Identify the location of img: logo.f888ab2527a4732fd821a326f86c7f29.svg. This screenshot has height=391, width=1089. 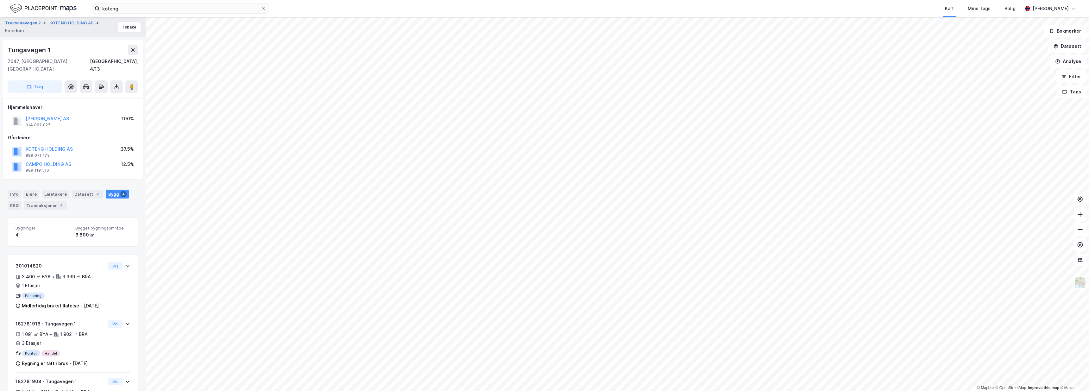
(43, 8).